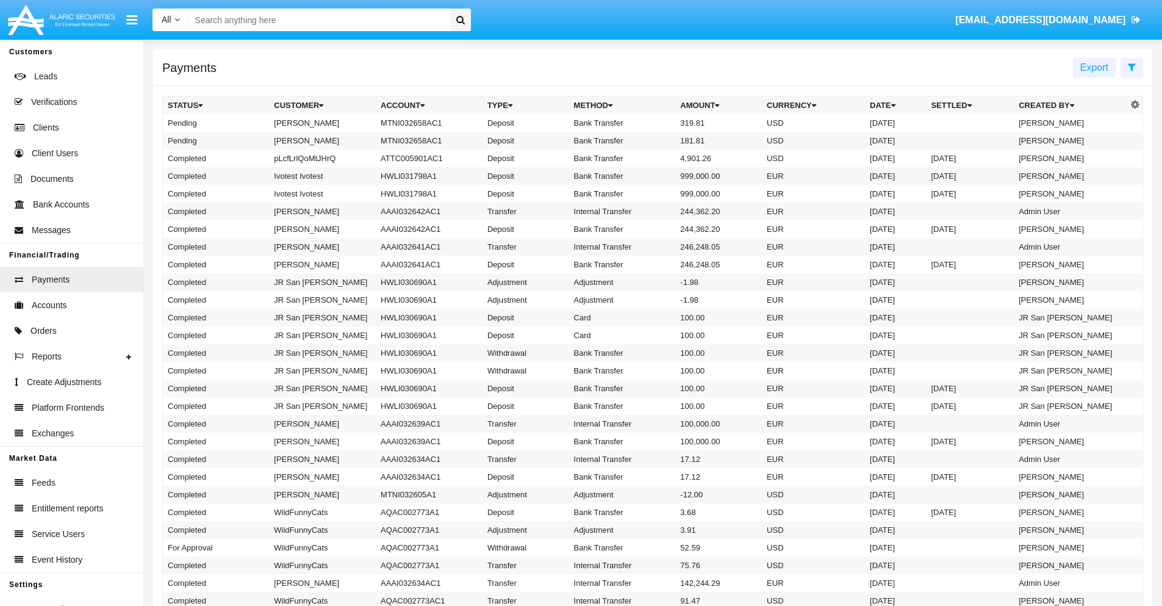  Describe the element at coordinates (55, 153) in the screenshot. I see `span: Client Users` at that location.